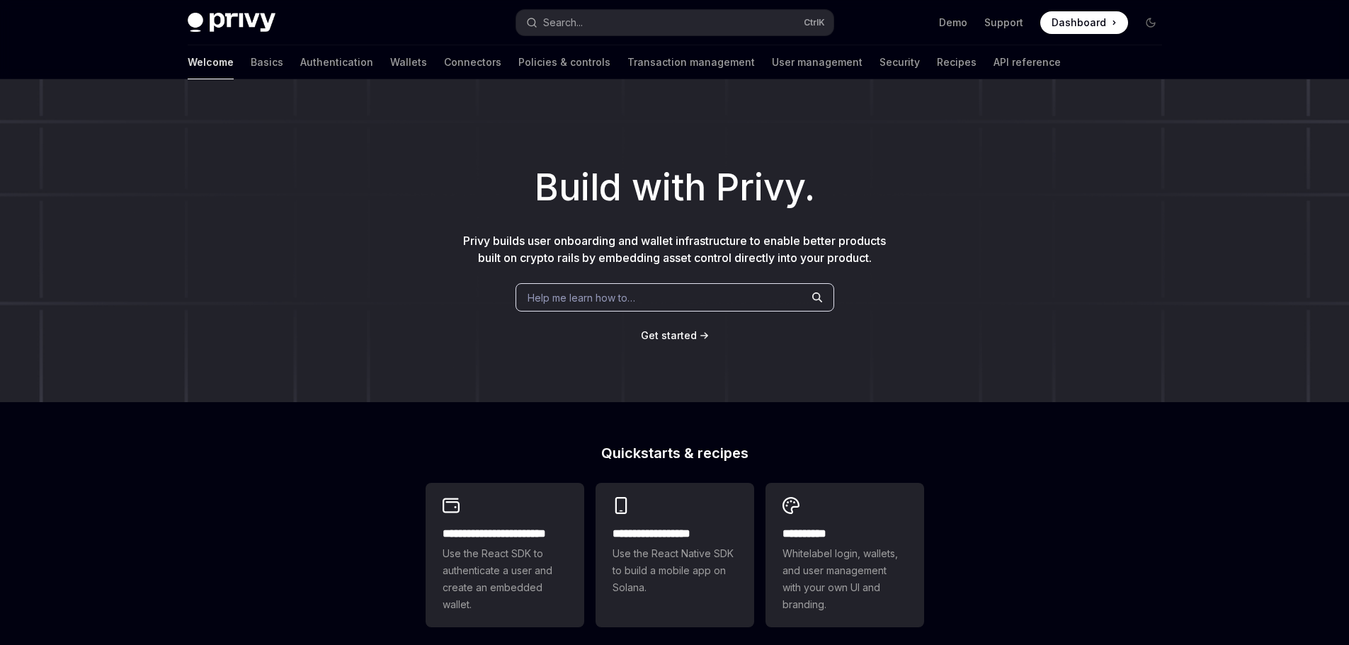 This screenshot has height=645, width=1349. I want to click on a: Wallets, so click(409, 62).